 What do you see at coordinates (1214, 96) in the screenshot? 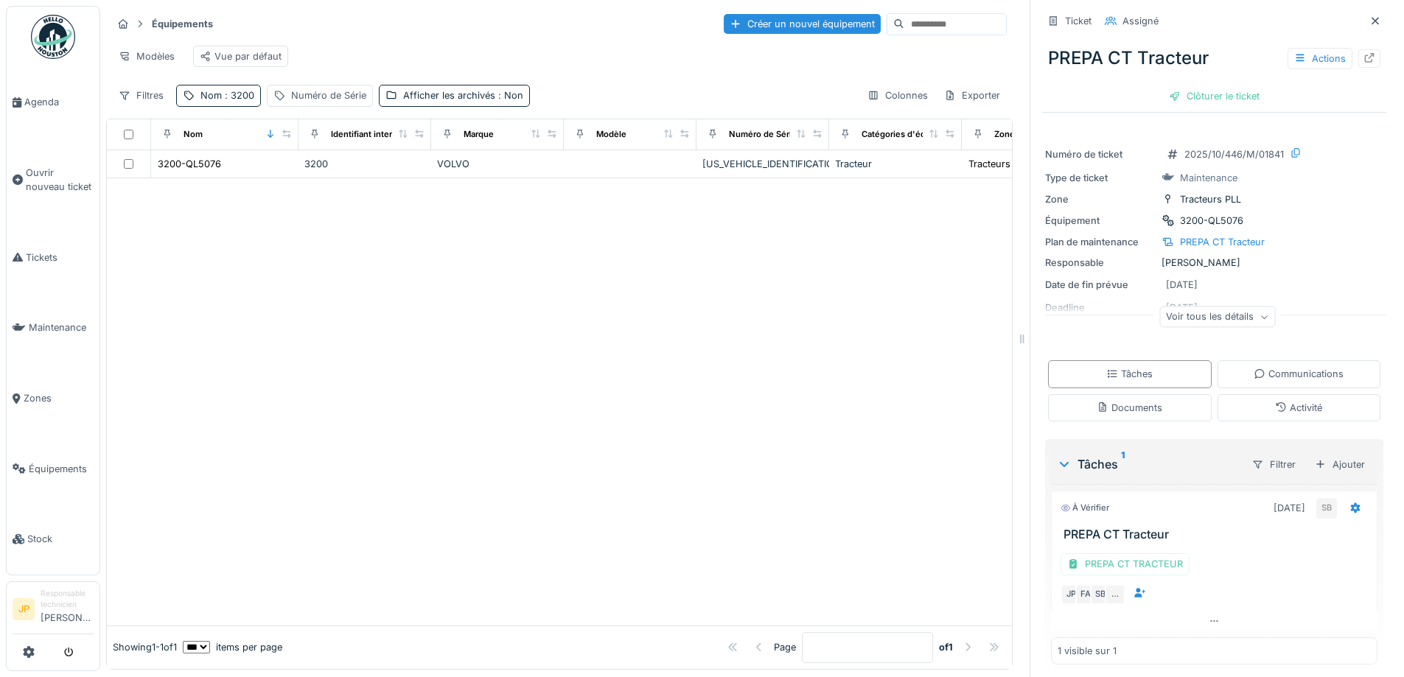
I see `div: Clôturer le ticket` at bounding box center [1214, 96].